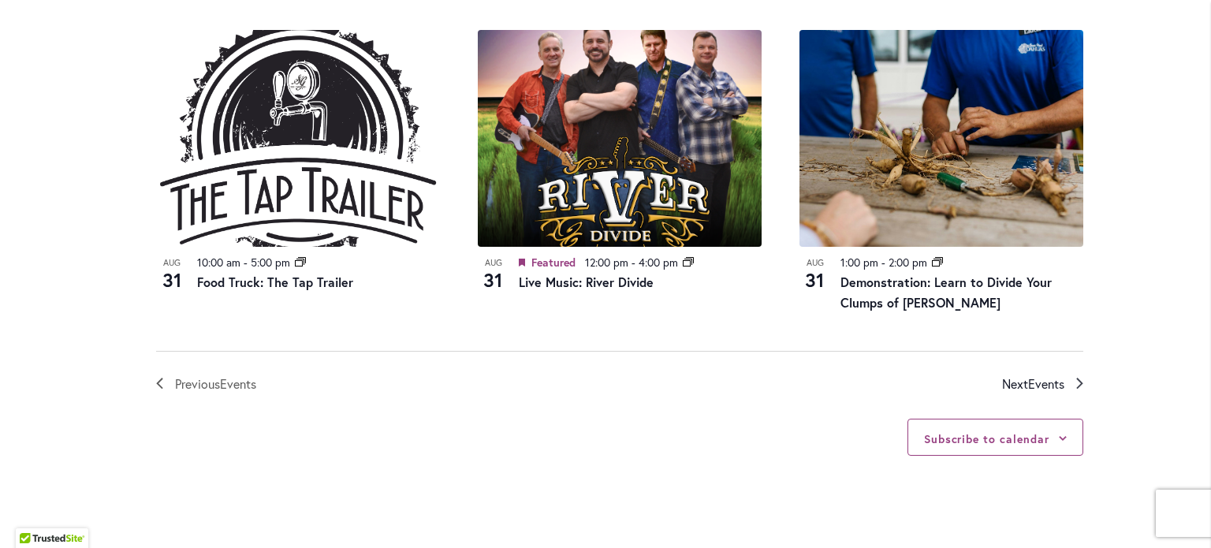 The height and width of the screenshot is (548, 1211). I want to click on img: Dividing Dahlia Tuber Clumps, so click(942, 138).